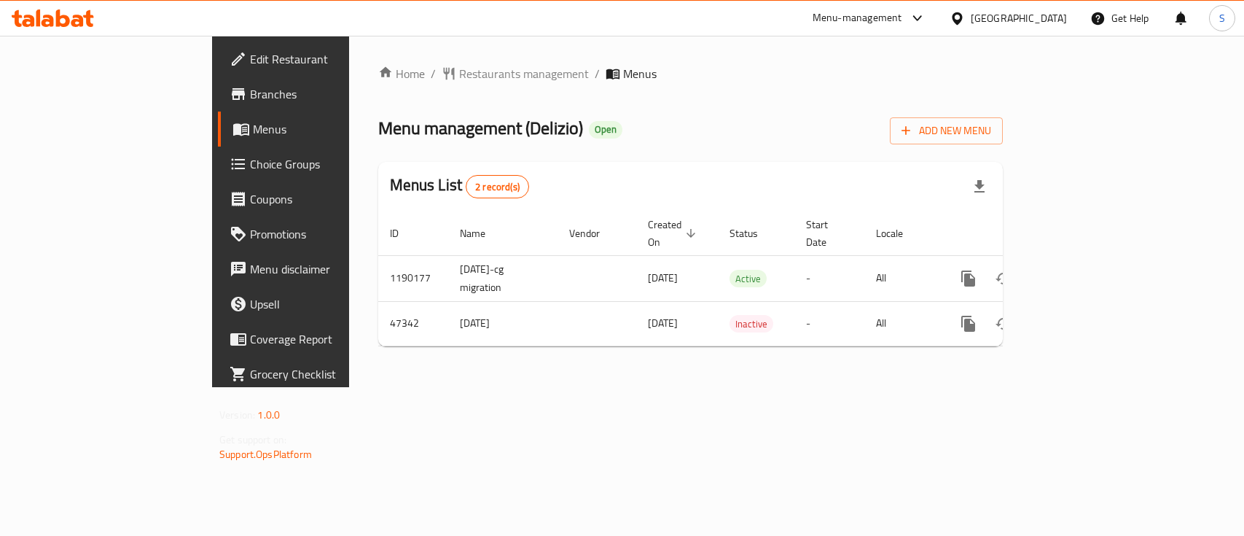 This screenshot has height=536, width=1244. I want to click on span: 1.0.0, so click(268, 415).